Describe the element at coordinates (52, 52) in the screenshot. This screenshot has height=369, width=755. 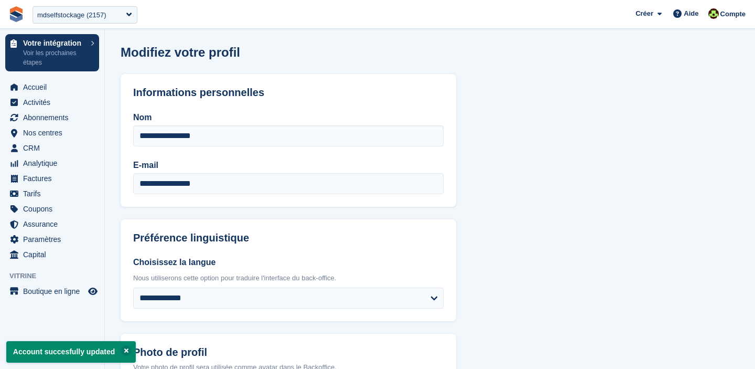
I see `a: Votre intégration Voir les prochaines étapes` at that location.